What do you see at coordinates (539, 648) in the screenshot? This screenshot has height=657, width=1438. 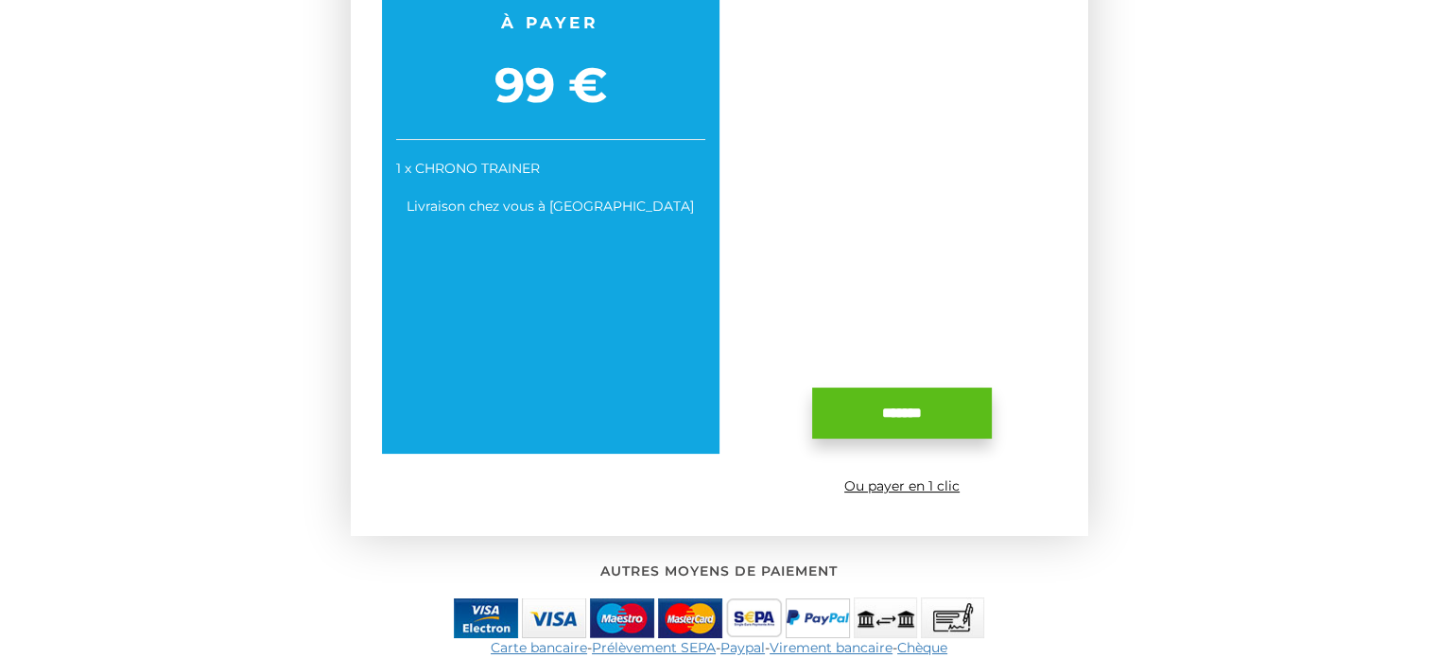 I see `a: Carte bancaire` at bounding box center [539, 648].